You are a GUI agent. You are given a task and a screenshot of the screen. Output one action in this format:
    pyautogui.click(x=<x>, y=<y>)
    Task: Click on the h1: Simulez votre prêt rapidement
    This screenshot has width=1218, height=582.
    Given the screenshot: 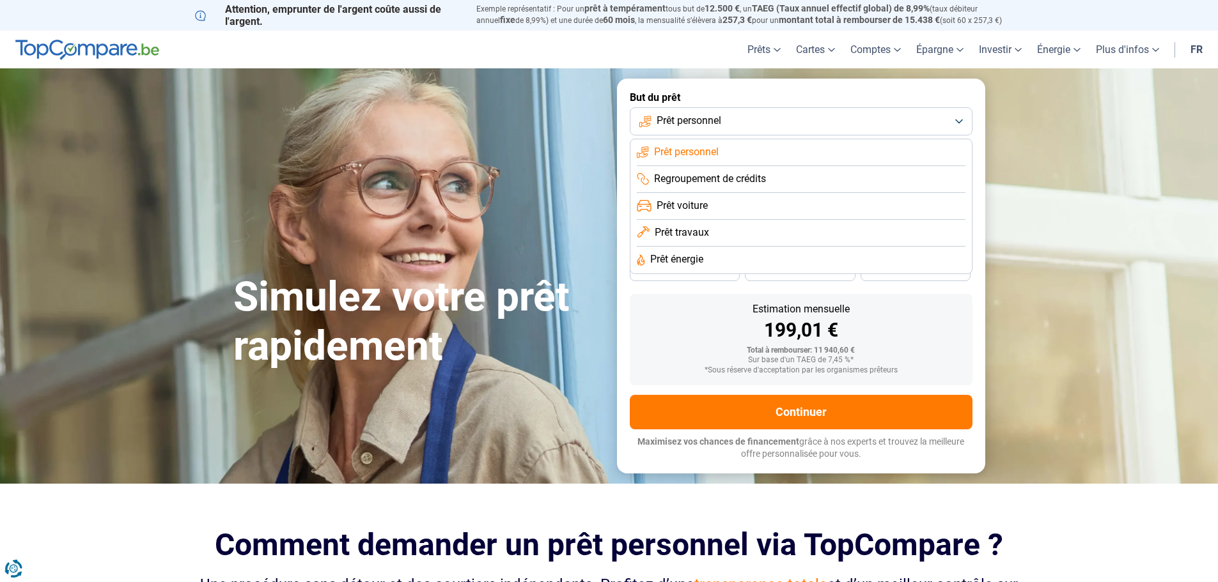 What is the action you would take?
    pyautogui.click(x=417, y=322)
    